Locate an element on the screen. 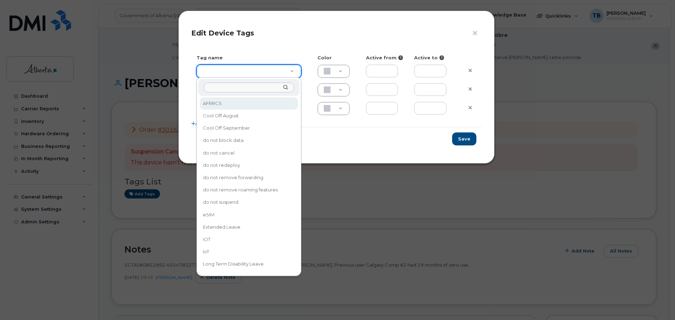  div: do not block data is located at coordinates (249, 141).